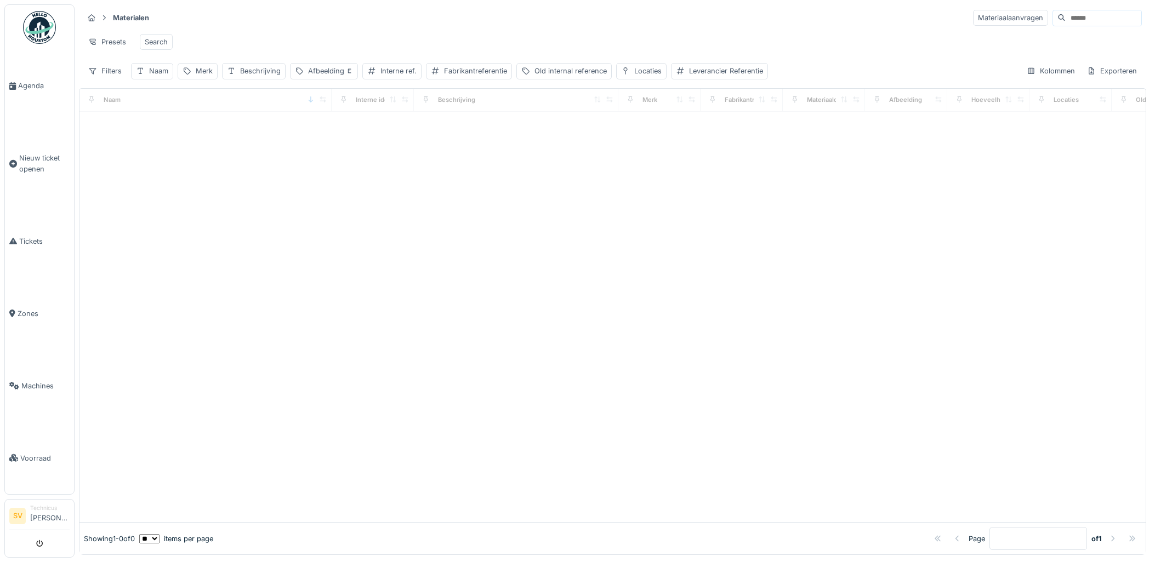 Image resolution: width=1155 pixels, height=562 pixels. Describe the element at coordinates (385, 100) in the screenshot. I see `div: Interne identificator` at that location.